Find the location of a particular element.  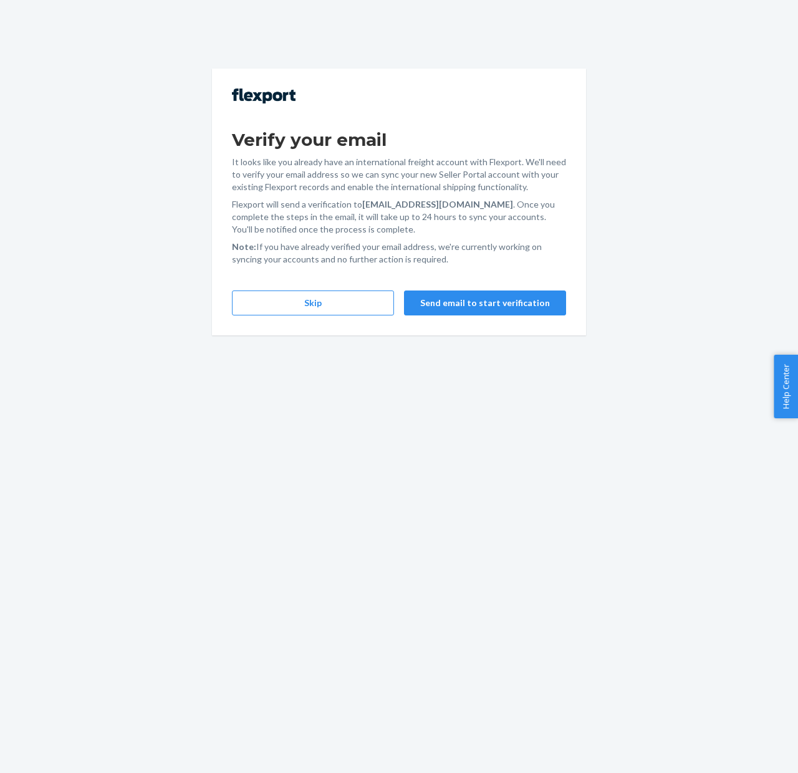

h1: Verify your email is located at coordinates (399, 140).